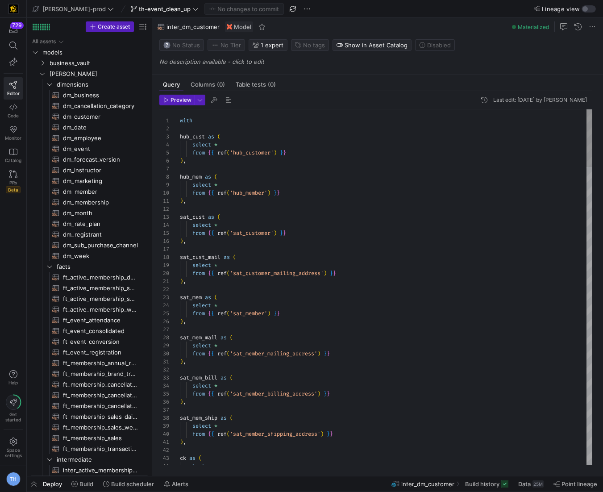  I want to click on span: dm_rate_plan​​​​​​​​​​, so click(100, 224).